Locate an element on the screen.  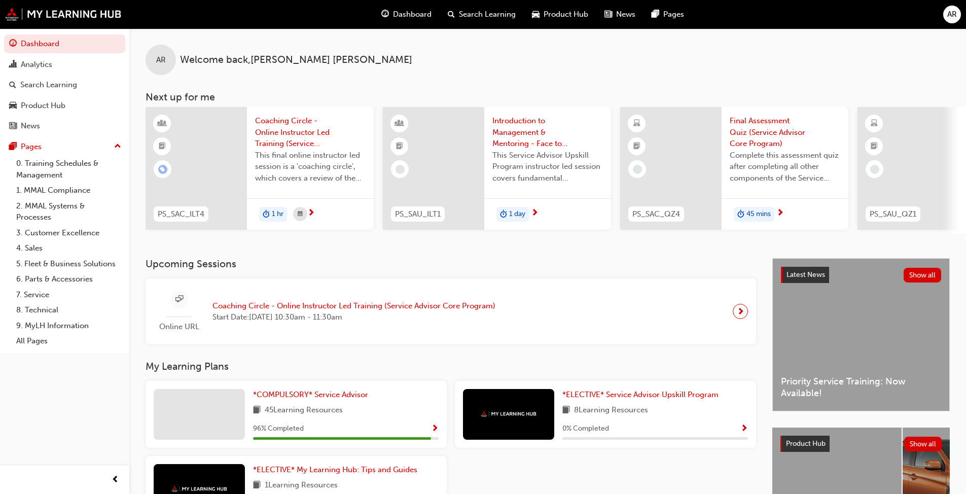
a: Latest NewsShow allPriority Service Training: Now Available! is located at coordinates (861, 335).